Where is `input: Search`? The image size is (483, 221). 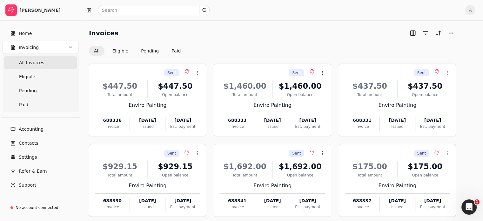 input: Search is located at coordinates (154, 10).